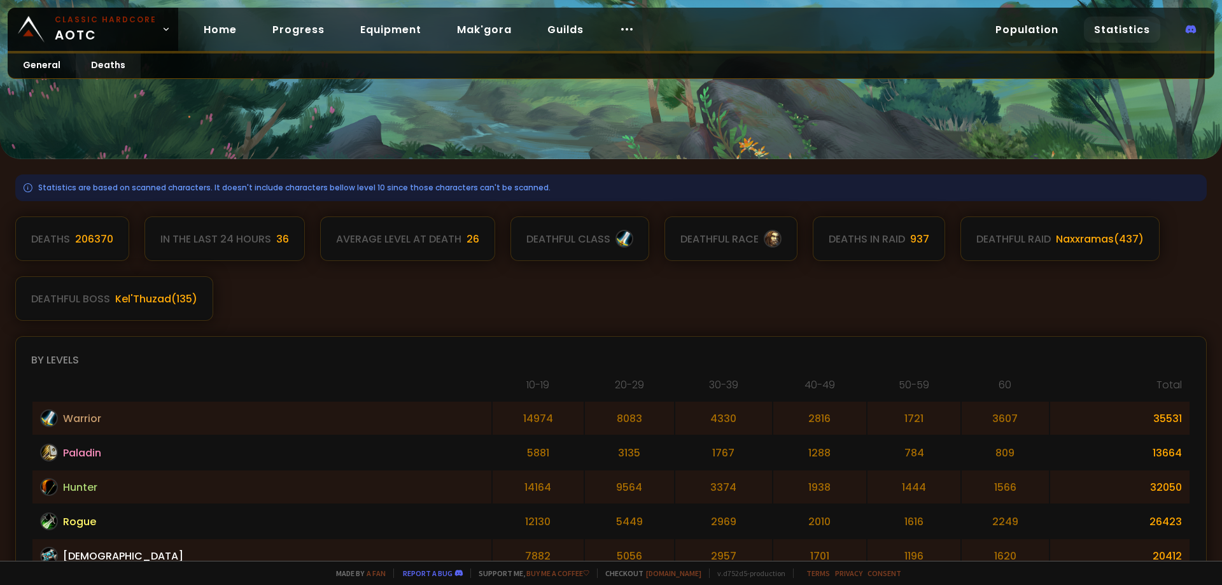  Describe the element at coordinates (820, 521) in the screenshot. I see `td: 2010` at that location.